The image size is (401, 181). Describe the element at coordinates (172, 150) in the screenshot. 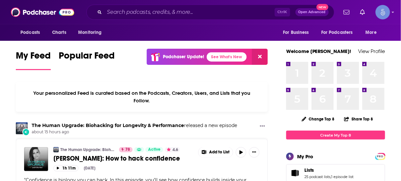

I see `button: 4.6` at that location.